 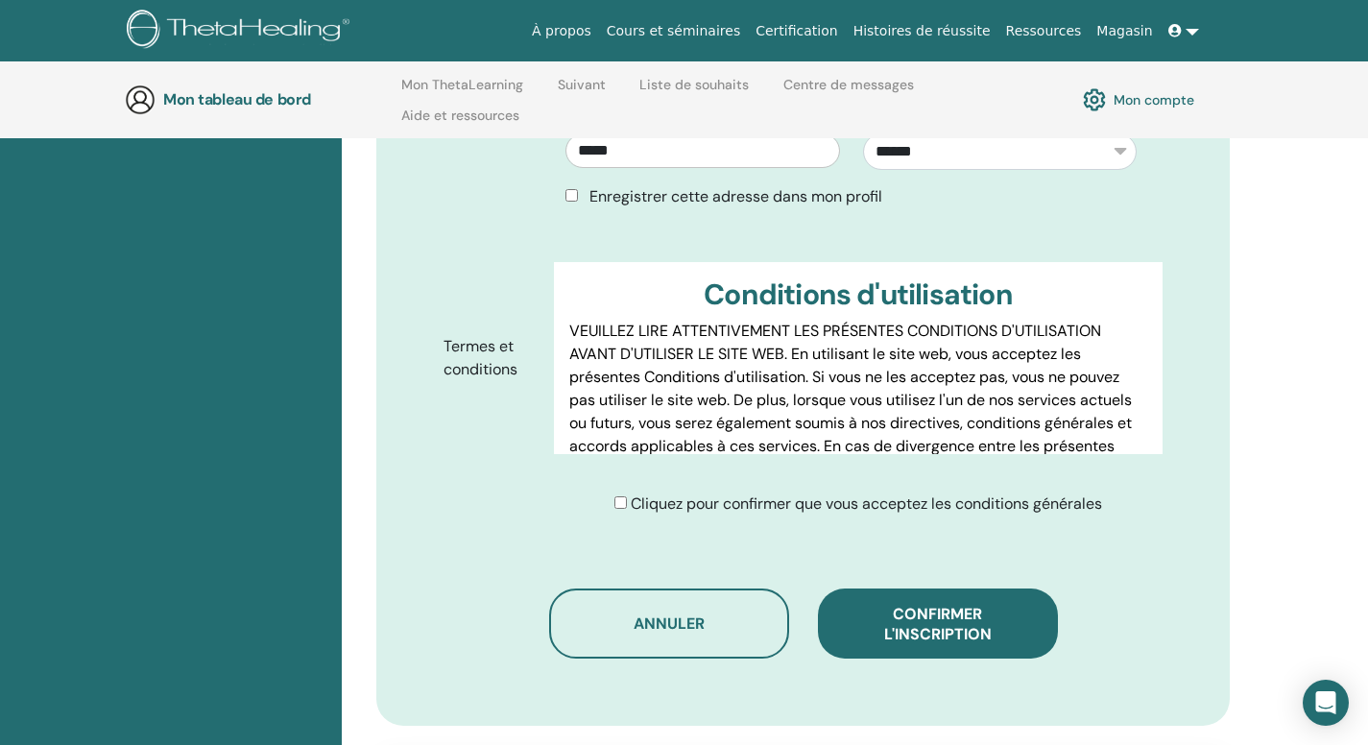 I want to click on font: Centre de messages, so click(x=849, y=84).